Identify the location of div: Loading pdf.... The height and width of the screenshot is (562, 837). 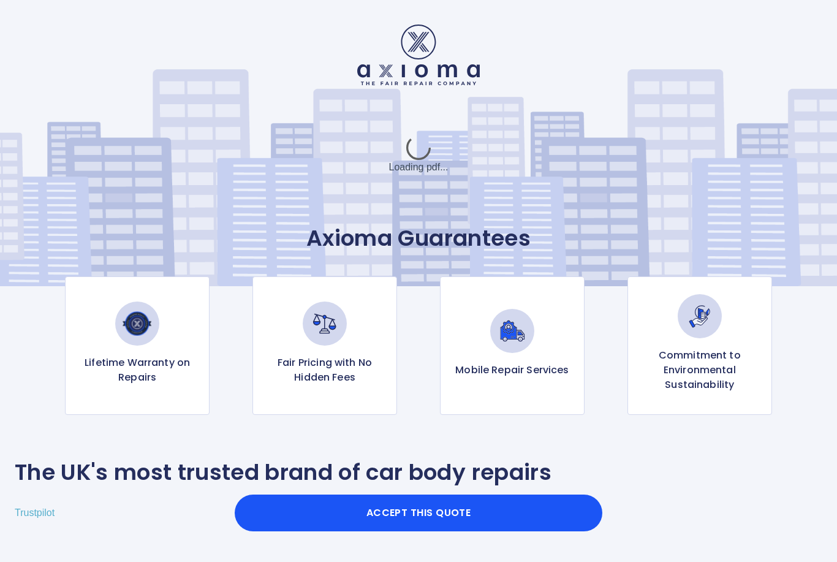
(419, 155).